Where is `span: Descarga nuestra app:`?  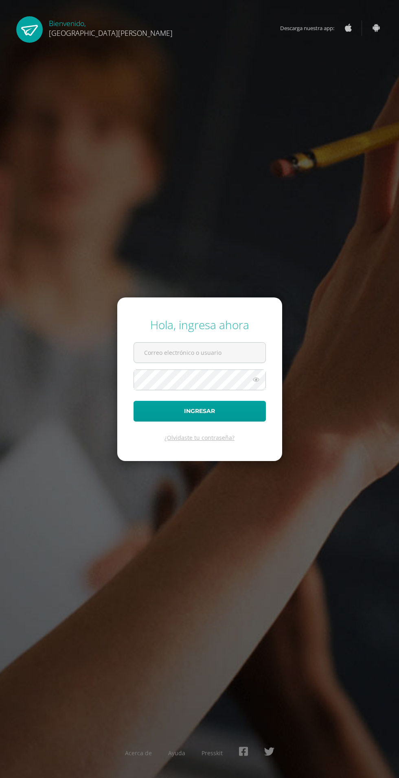 span: Descarga nuestra app: is located at coordinates (311, 28).